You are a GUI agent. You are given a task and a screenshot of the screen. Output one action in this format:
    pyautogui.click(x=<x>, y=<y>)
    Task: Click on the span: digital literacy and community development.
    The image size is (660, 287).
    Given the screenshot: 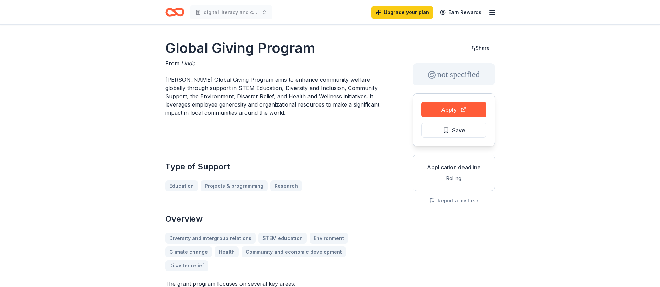 What is the action you would take?
    pyautogui.click(x=231, y=12)
    